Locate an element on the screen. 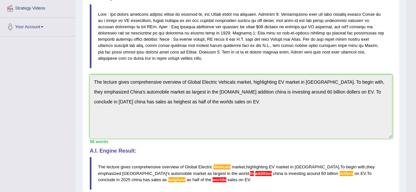  span: Add a space between sentences. (did you mean: In) is located at coordinates (252, 174).